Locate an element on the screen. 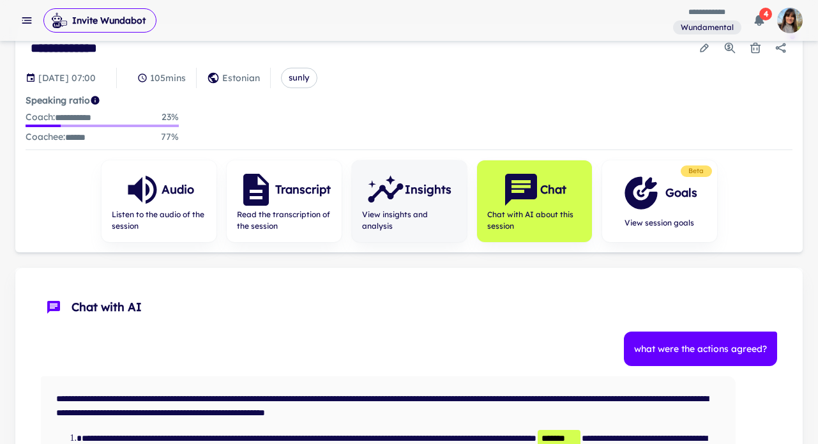 The width and height of the screenshot is (818, 444). span: sunly is located at coordinates (299, 78).